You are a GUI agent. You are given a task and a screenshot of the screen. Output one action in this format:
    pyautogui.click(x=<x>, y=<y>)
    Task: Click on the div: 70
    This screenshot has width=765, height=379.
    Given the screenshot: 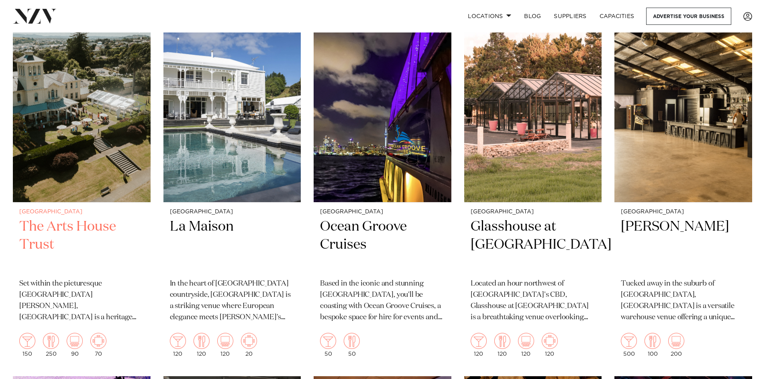 What is the action you would take?
    pyautogui.click(x=98, y=345)
    